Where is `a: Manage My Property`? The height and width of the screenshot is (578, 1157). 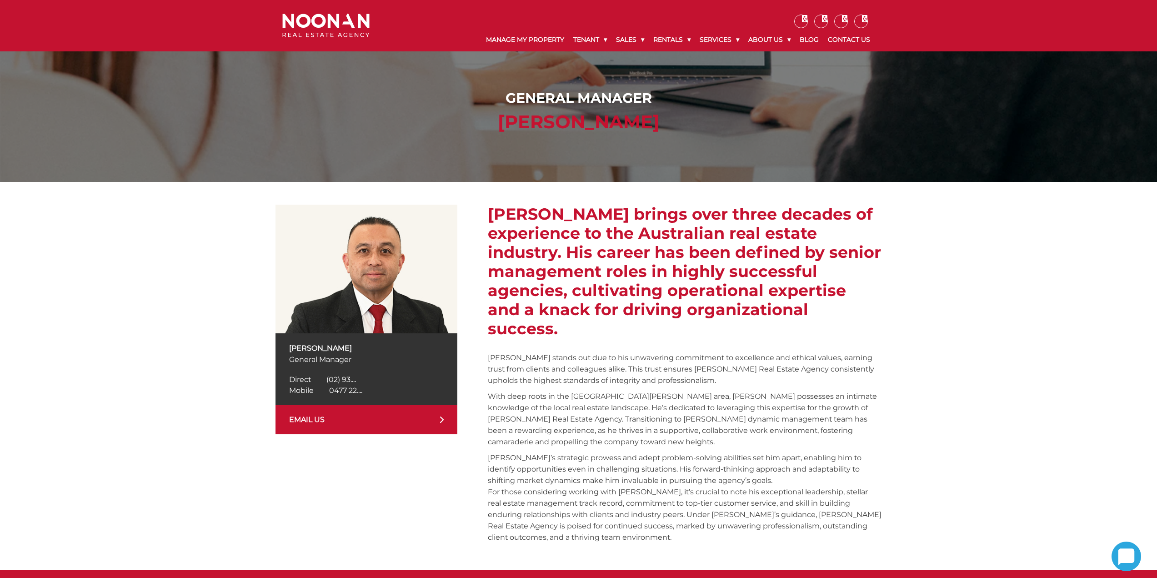
a: Manage My Property is located at coordinates (525, 40).